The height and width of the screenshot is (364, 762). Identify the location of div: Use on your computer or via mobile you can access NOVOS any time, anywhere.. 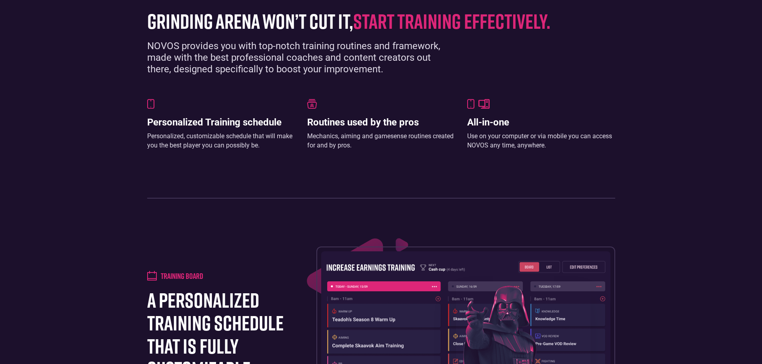
(541, 141).